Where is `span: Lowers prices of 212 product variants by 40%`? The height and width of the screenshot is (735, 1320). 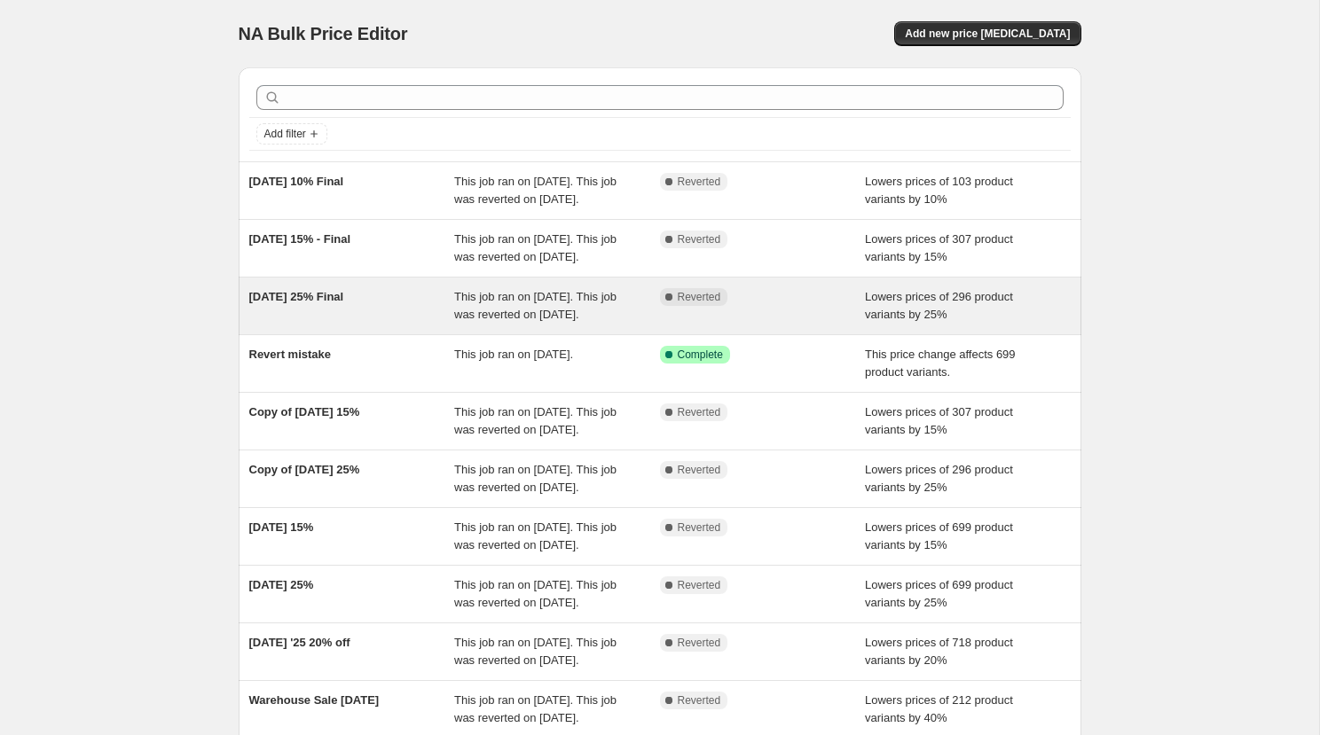 span: Lowers prices of 212 product variants by 40% is located at coordinates (939, 709).